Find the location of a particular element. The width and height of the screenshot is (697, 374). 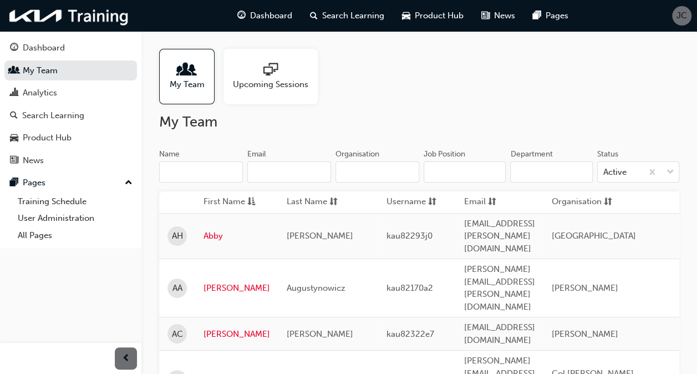

span: asc-icon is located at coordinates (251, 202).